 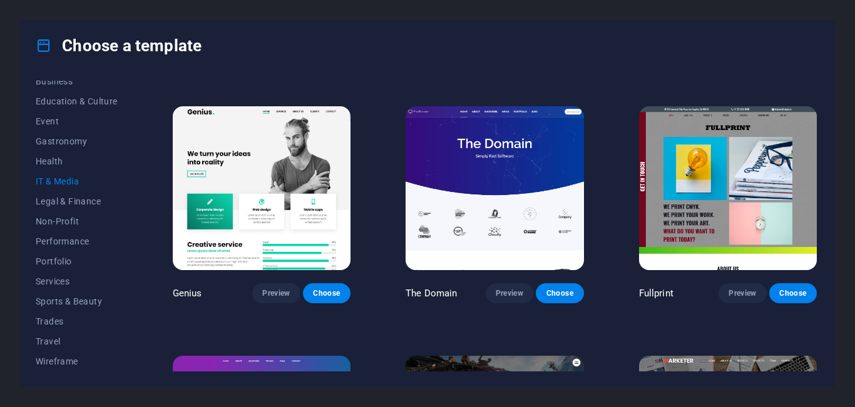 What do you see at coordinates (76, 342) in the screenshot?
I see `span: Travel` at bounding box center [76, 342].